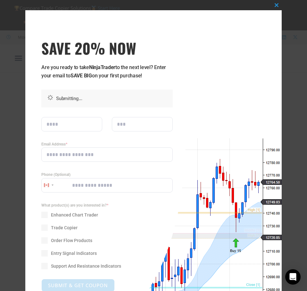 The width and height of the screenshot is (307, 291). Describe the element at coordinates (81, 76) in the screenshot. I see `strong: SAVE BIG` at that location.